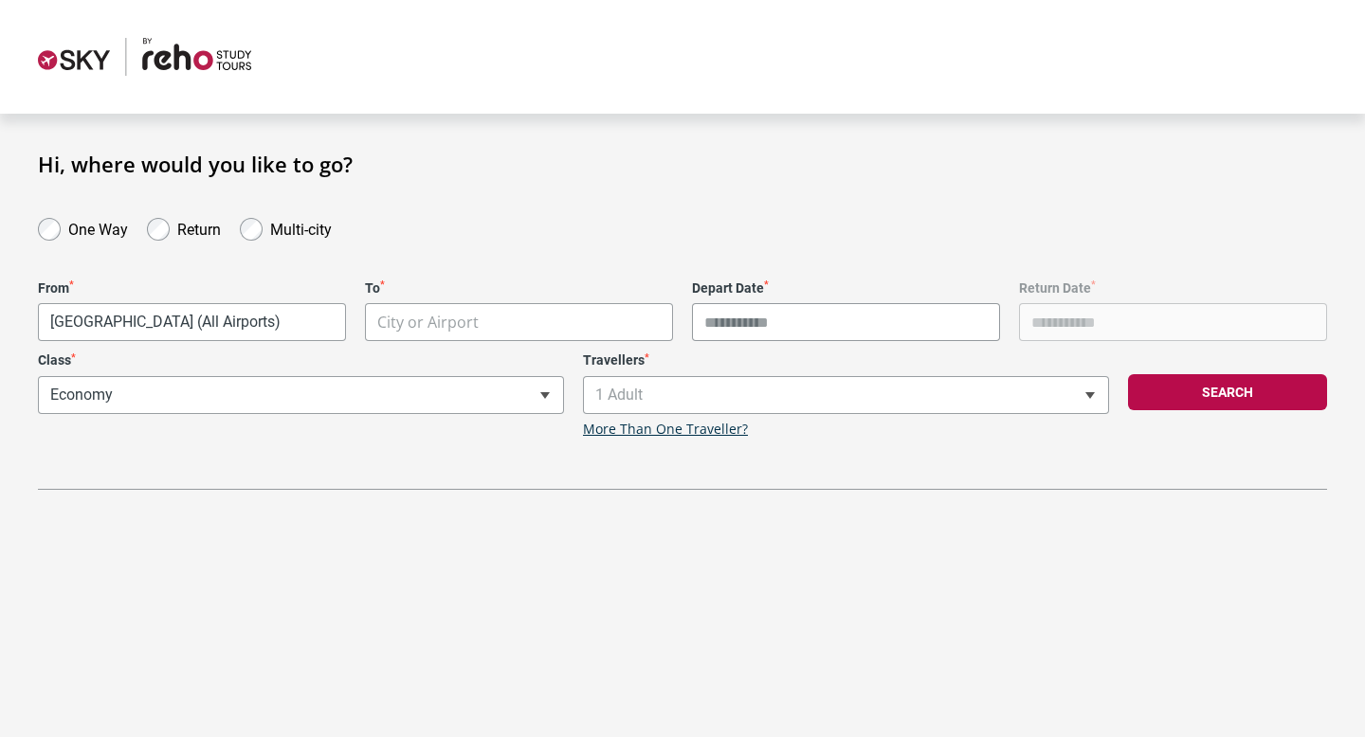 The image size is (1365, 737). What do you see at coordinates (300, 227) in the screenshot?
I see `label: Multi-city` at bounding box center [300, 227].